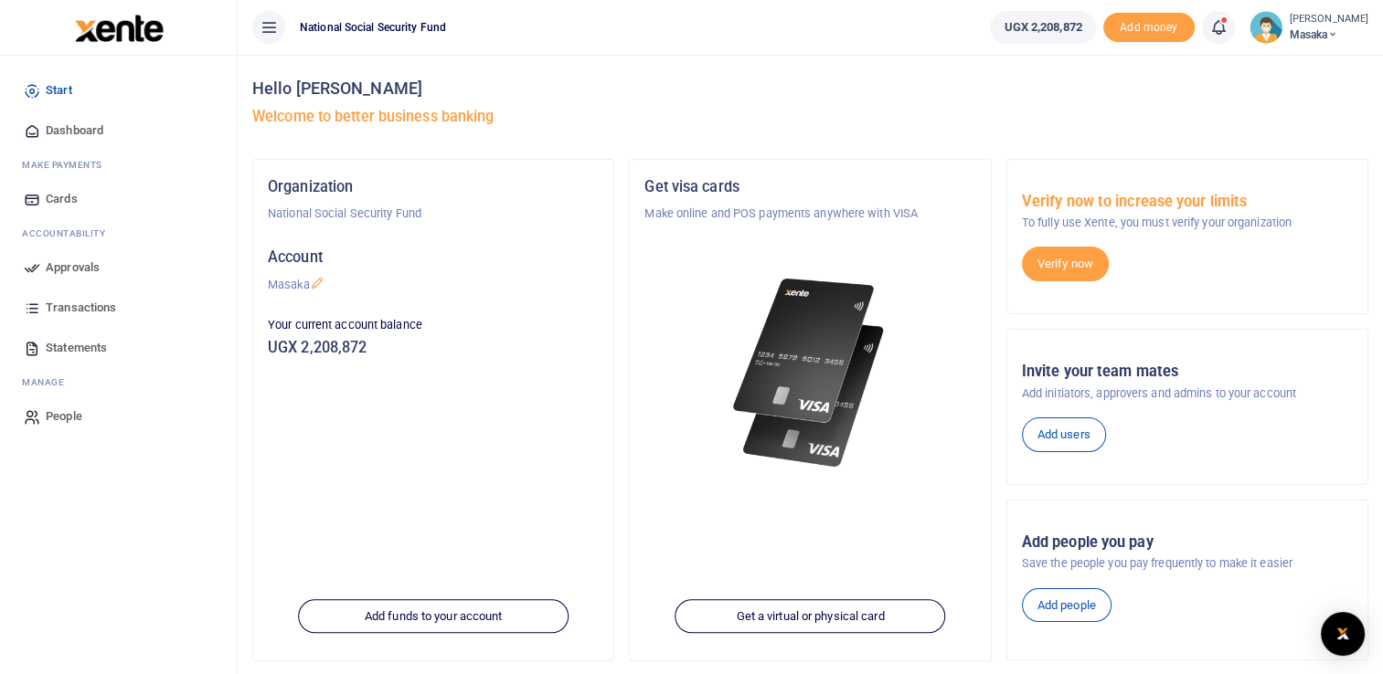 The image size is (1383, 674). Describe the element at coordinates (118, 268) in the screenshot. I see `a: Approvals` at that location.